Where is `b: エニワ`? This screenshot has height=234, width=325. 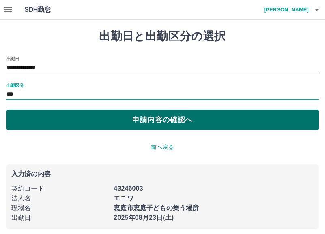
b: エニワ is located at coordinates (123, 198).